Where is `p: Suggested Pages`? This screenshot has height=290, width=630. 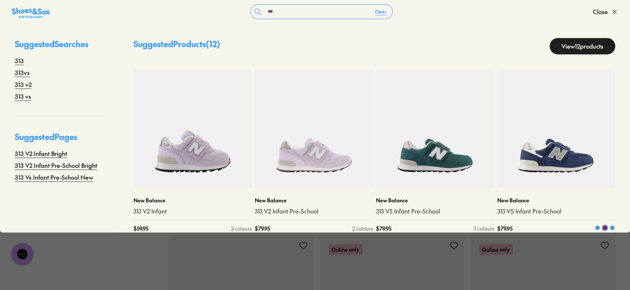
p: Suggested Pages is located at coordinates (59, 139).